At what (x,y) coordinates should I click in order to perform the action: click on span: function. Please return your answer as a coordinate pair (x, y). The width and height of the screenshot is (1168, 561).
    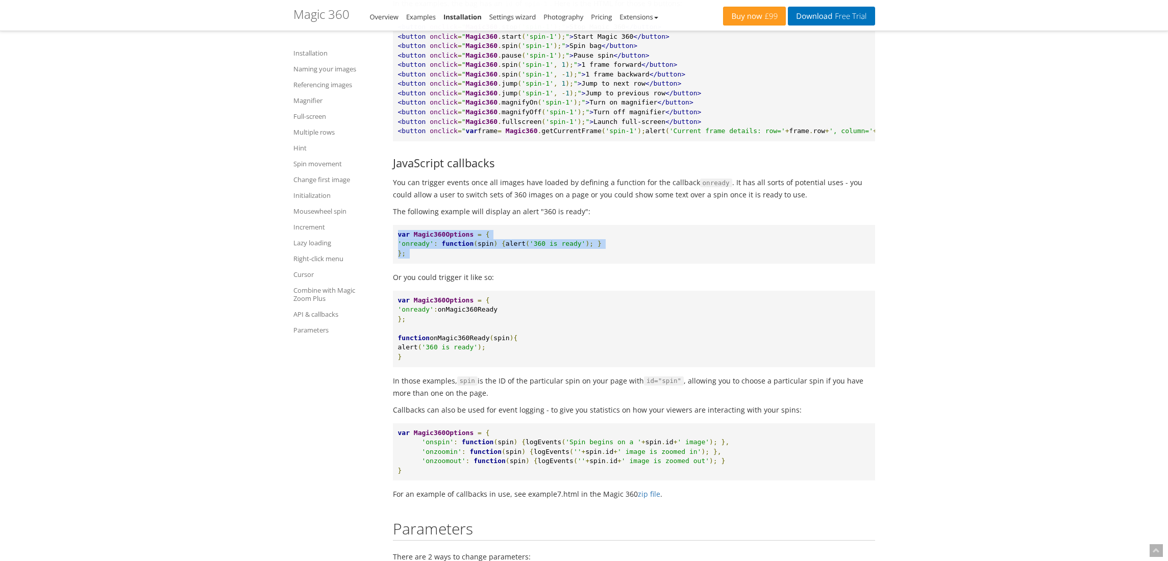
    Looking at the image, I should click on (414, 338).